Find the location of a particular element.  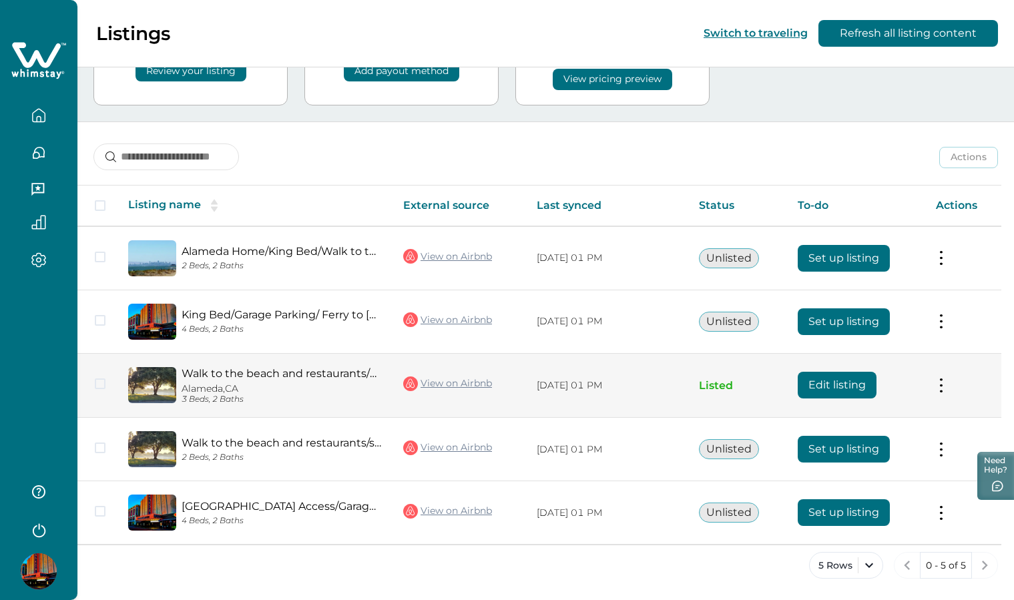

a: Walk to the beach and restaurants/shops is located at coordinates (282, 443).